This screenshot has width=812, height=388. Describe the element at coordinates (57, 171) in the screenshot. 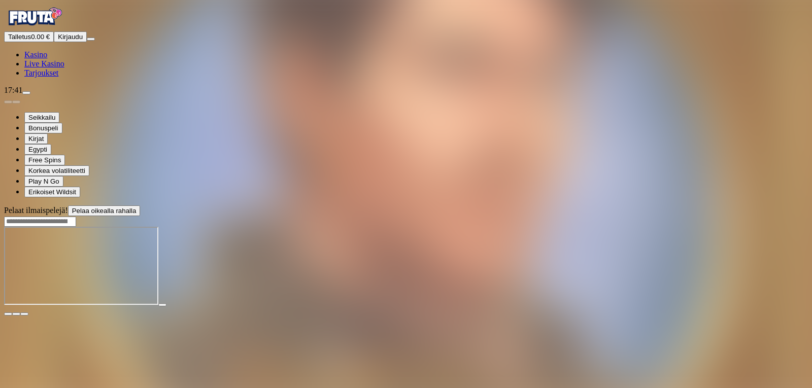

I see `button: Korkea volatiliteetti` at that location.